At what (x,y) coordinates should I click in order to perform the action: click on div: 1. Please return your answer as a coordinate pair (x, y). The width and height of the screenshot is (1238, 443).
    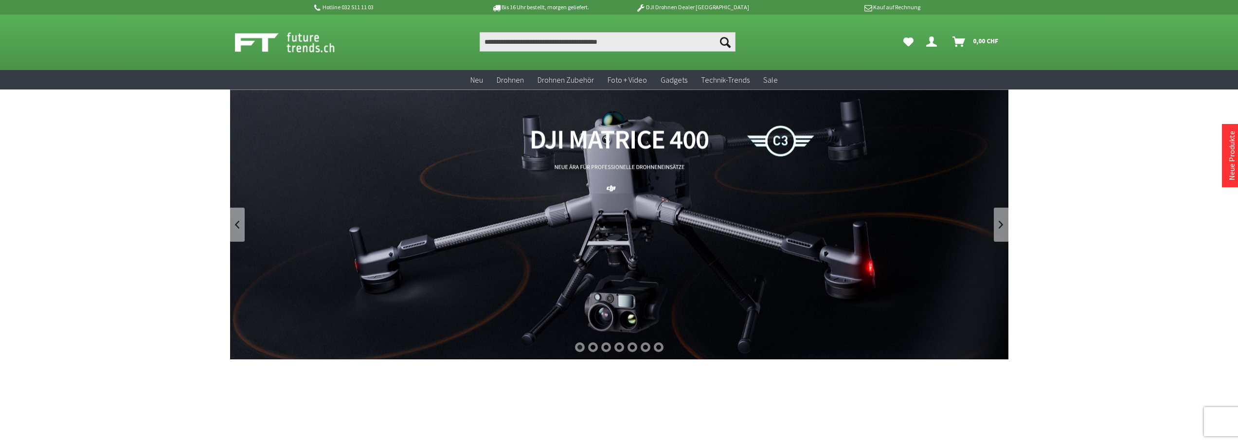
    Looking at the image, I should click on (580, 347).